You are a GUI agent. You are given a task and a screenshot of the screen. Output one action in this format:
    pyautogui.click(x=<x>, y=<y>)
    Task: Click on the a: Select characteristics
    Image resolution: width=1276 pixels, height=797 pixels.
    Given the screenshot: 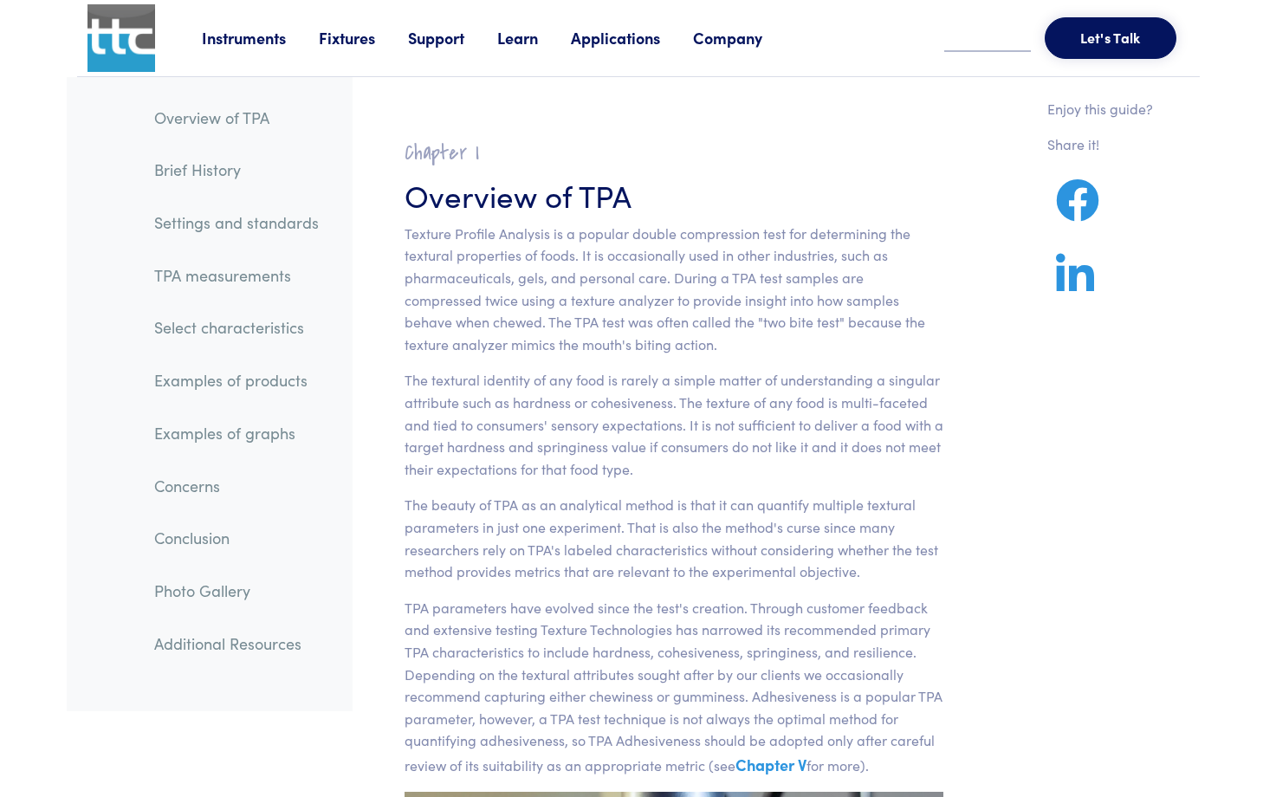 What is the action you would take?
    pyautogui.click(x=236, y=327)
    